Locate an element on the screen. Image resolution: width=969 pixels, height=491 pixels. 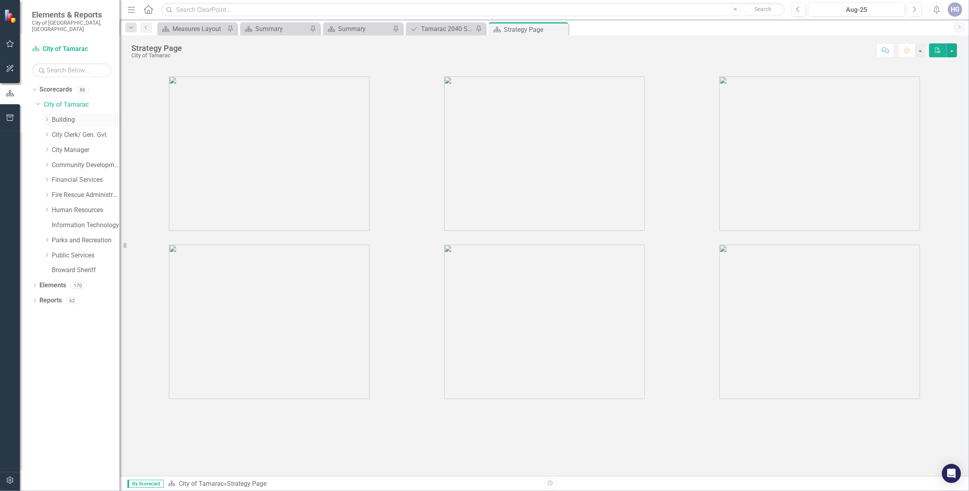
button: HG is located at coordinates (955, 10).